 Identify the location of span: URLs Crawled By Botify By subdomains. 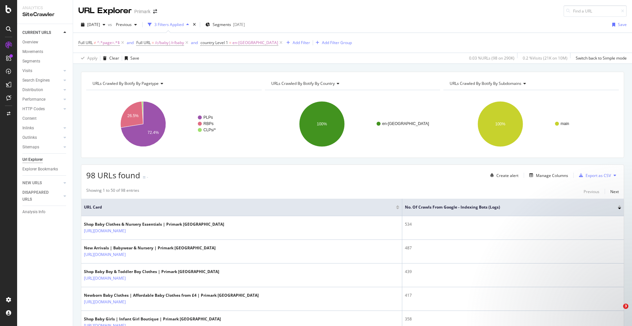
(486, 83).